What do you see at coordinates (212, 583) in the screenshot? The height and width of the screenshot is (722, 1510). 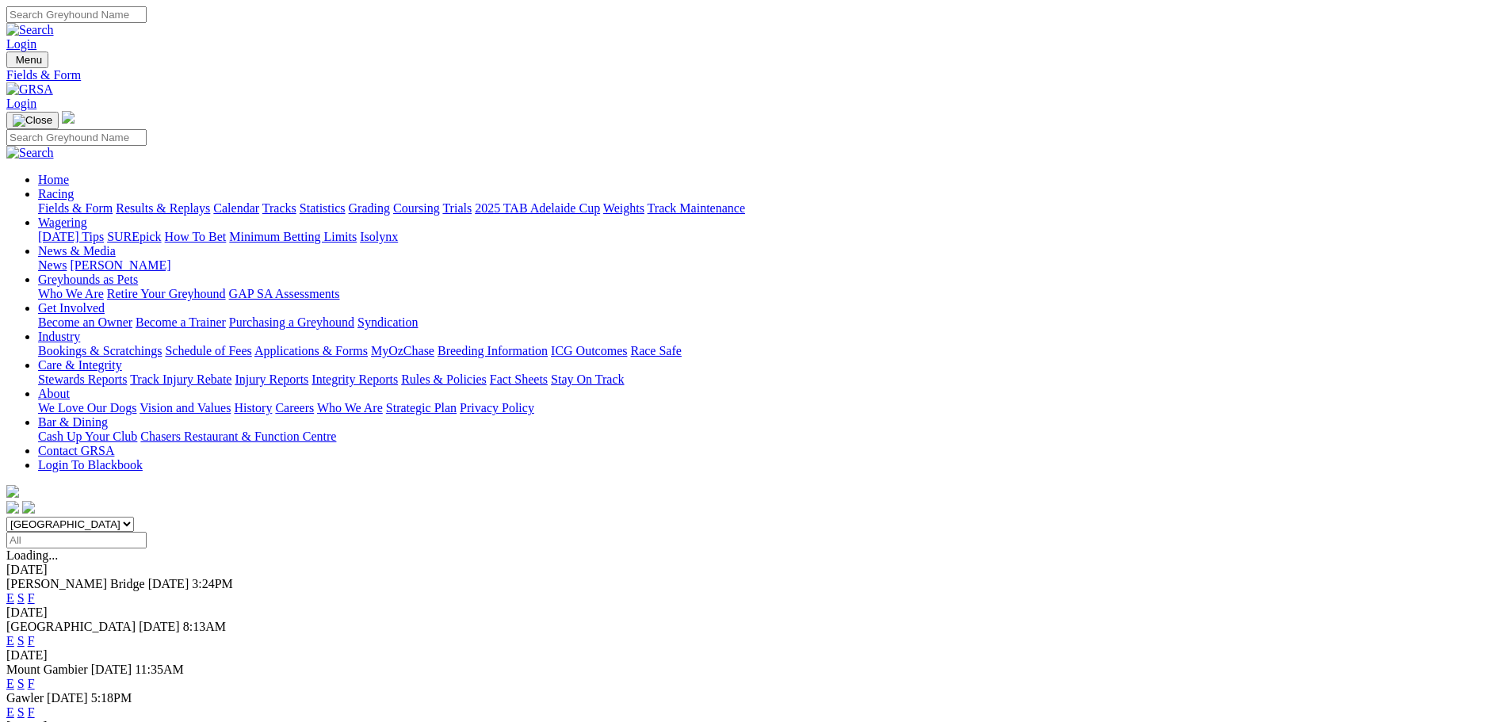 I see `span: 3:24PM` at bounding box center [212, 583].